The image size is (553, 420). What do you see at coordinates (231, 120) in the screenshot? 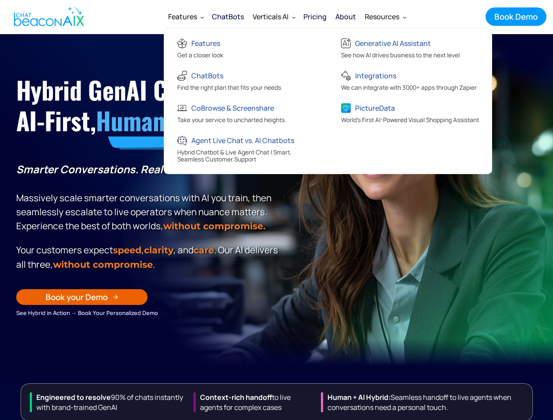
I see `div: Take your service to uncharted heights.` at bounding box center [231, 120].